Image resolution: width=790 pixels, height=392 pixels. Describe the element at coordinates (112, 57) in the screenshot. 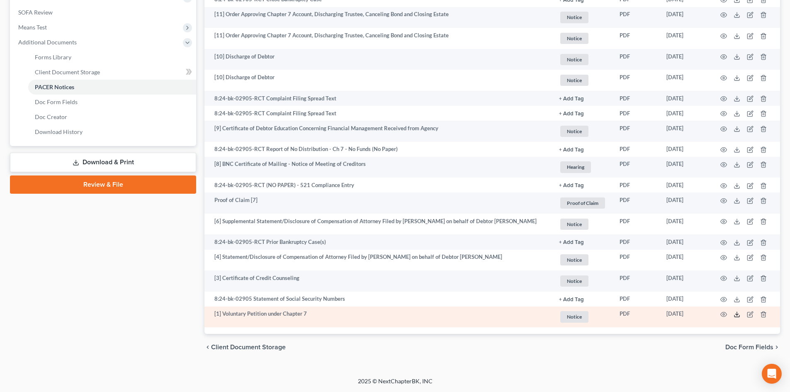

I see `a: Forms Library` at that location.